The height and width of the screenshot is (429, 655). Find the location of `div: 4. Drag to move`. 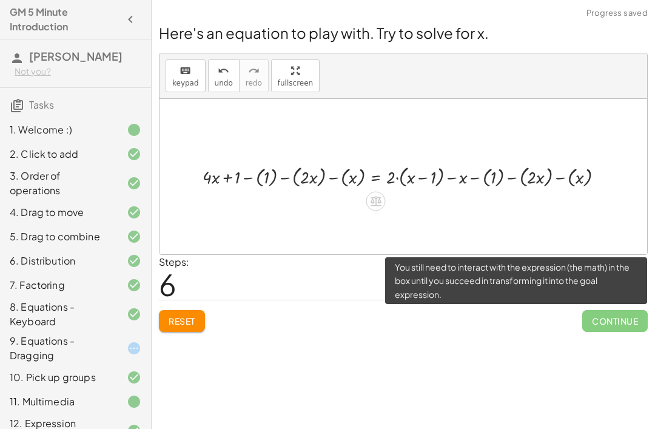

div: 4. Drag to move is located at coordinates (58, 212).